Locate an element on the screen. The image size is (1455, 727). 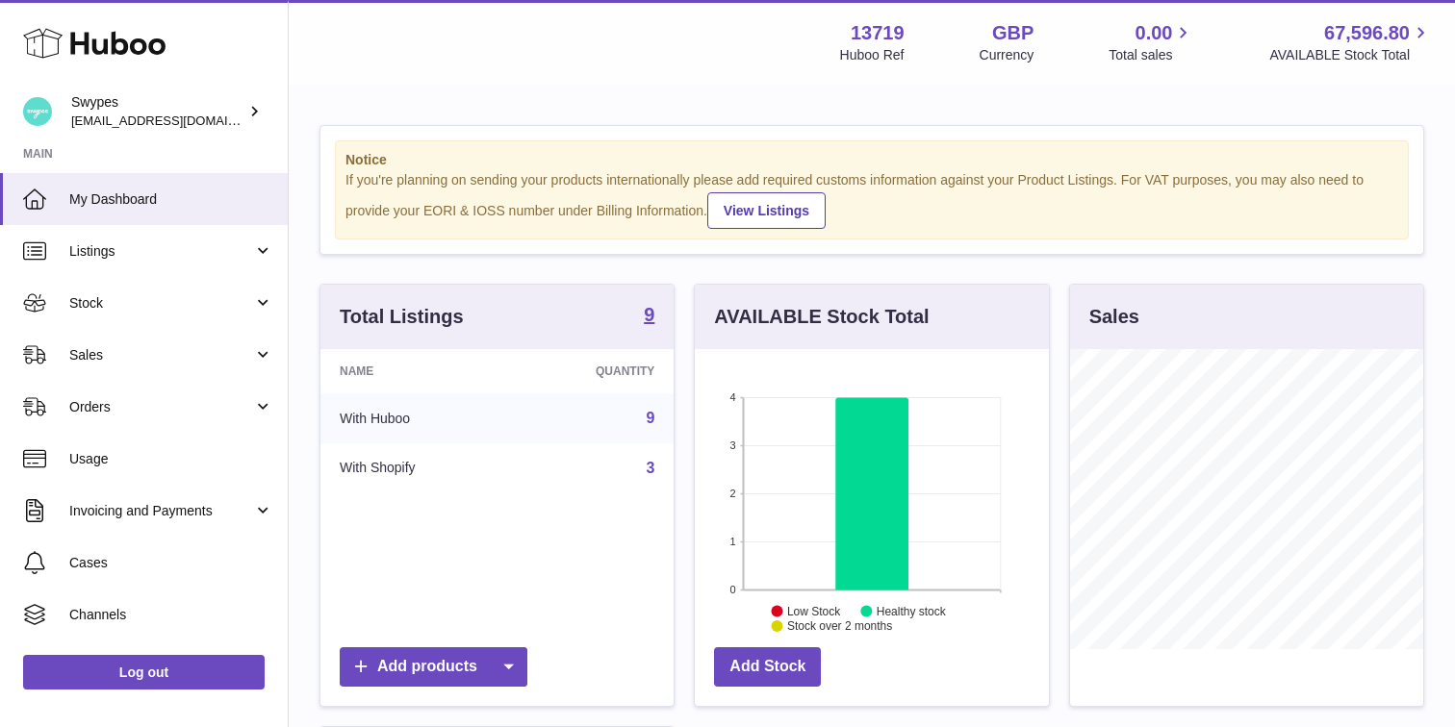
text: Healthy stock is located at coordinates (911, 611).